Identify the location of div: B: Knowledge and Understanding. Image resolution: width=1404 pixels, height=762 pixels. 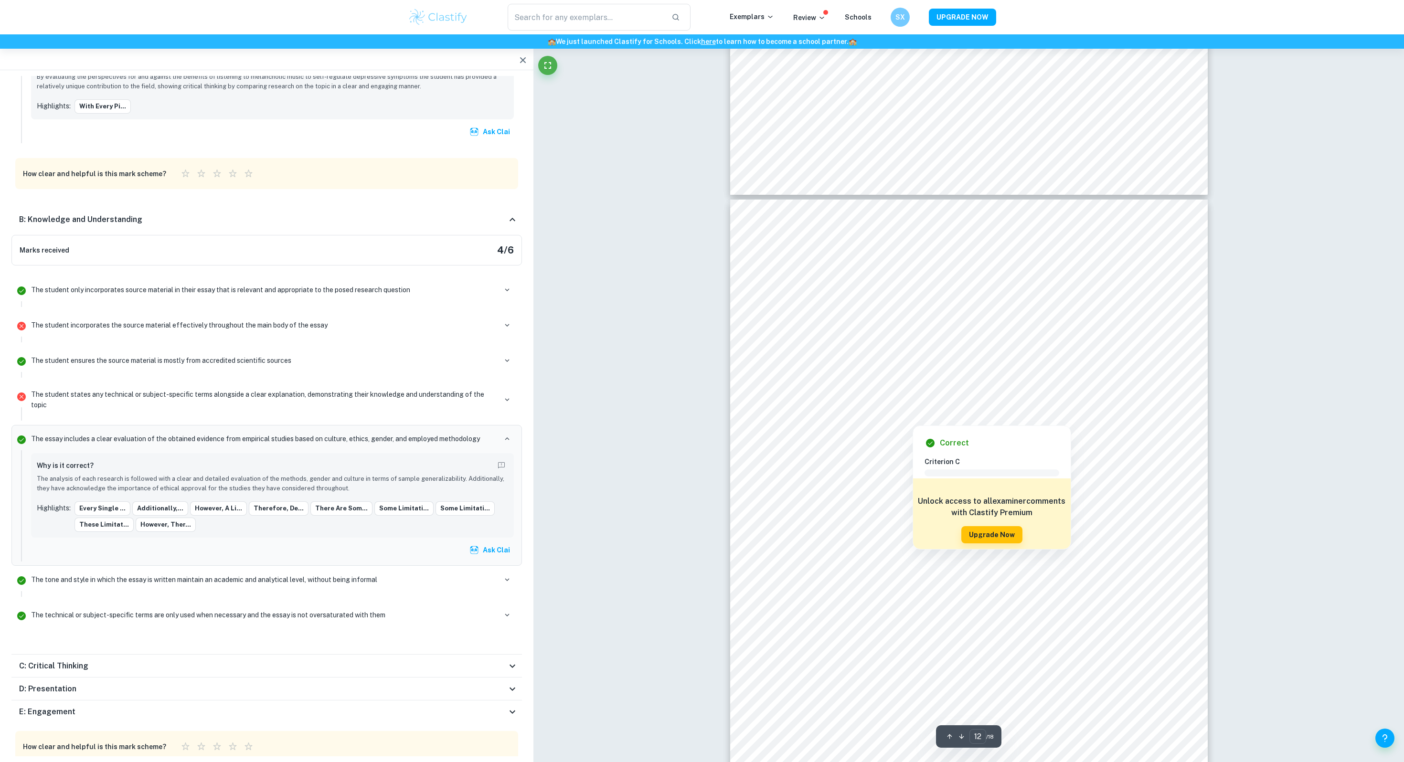
(267, 220).